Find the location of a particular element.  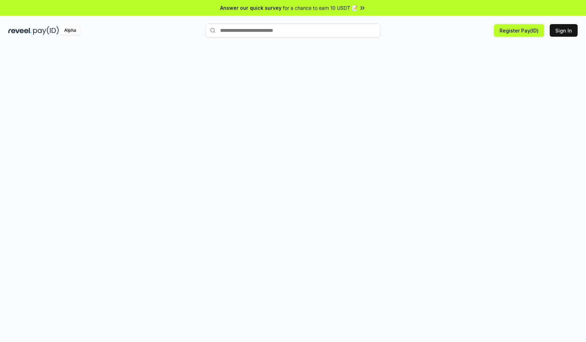

img: pay_id is located at coordinates (46, 30).